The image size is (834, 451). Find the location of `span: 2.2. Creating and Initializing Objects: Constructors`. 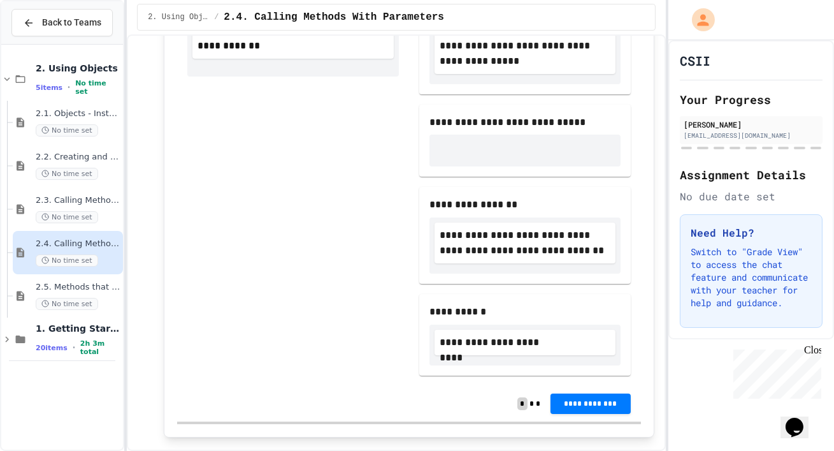

span: 2.2. Creating and Initializing Objects: Constructors is located at coordinates (78, 157).